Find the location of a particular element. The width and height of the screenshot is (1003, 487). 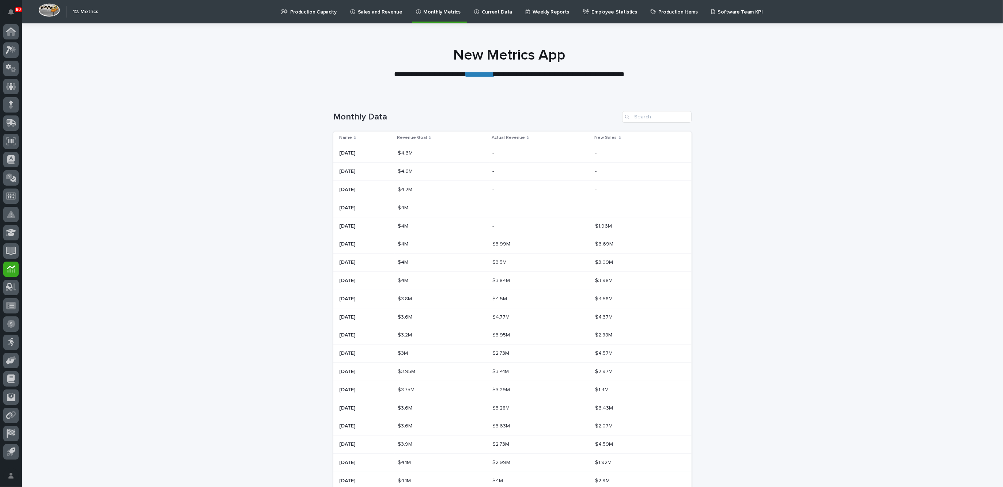

div: Search is located at coordinates (657, 117).